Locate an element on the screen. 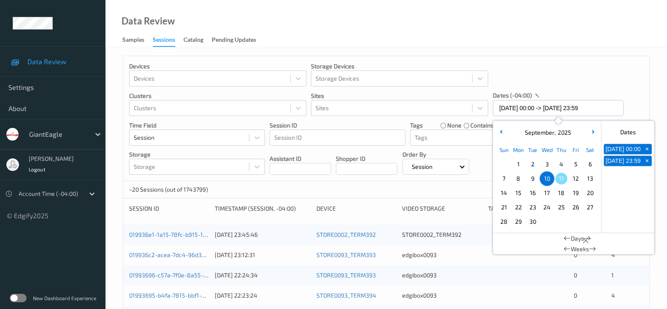  span: 2 is located at coordinates (532, 164).